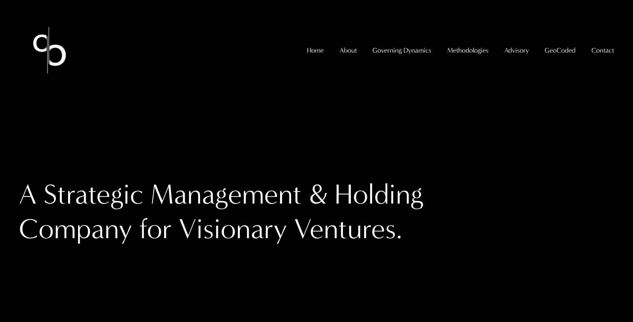 The width and height of the screenshot is (633, 322). What do you see at coordinates (315, 50) in the screenshot?
I see `a: Home` at bounding box center [315, 50].